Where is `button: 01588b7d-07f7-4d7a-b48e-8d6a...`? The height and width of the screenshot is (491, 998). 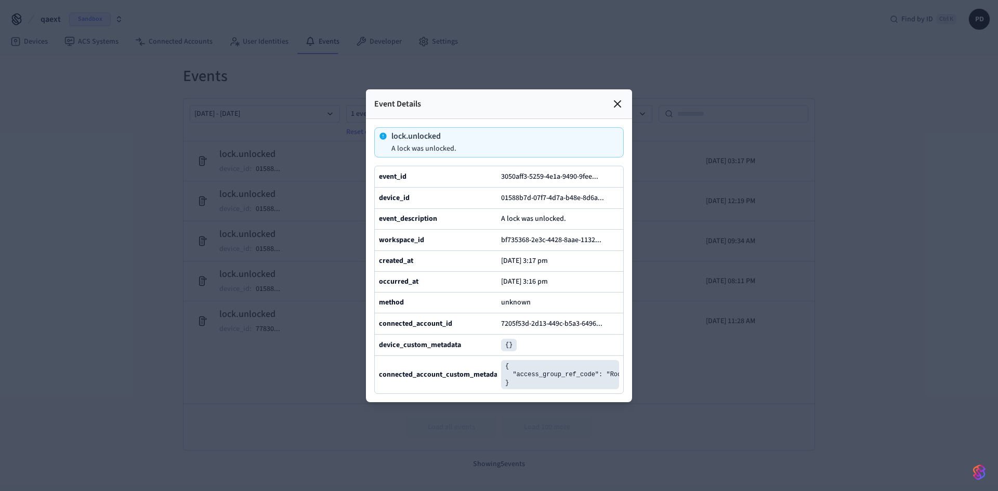 button: 01588b7d-07f7-4d7a-b48e-8d6a... is located at coordinates (557, 198).